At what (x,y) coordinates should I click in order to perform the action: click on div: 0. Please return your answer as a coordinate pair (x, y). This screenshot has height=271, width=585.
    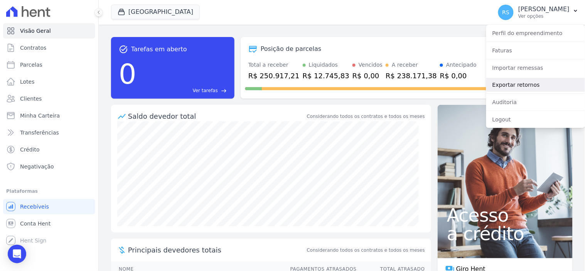
    Looking at the image, I should click on (128, 74).